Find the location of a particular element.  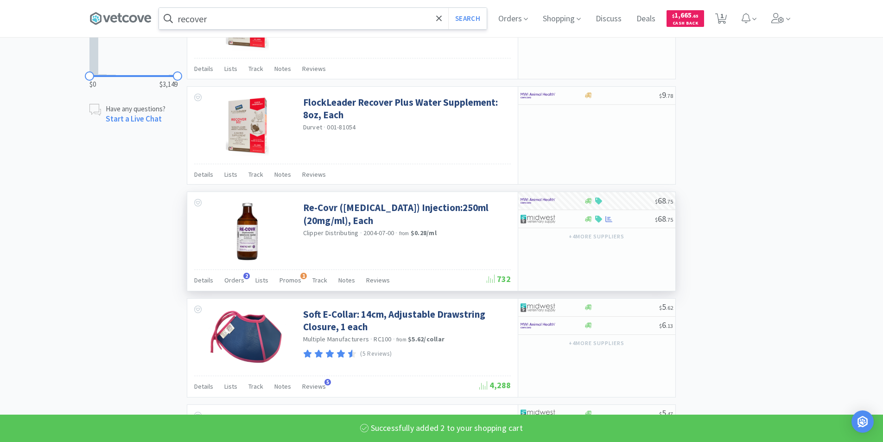

span: . 47 is located at coordinates (669, 413).